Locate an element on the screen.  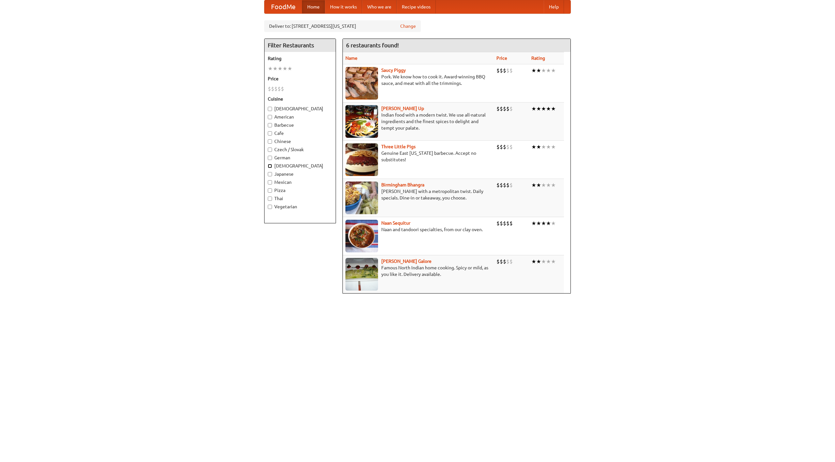
img: littlepigs.jpg is located at coordinates (362, 160).